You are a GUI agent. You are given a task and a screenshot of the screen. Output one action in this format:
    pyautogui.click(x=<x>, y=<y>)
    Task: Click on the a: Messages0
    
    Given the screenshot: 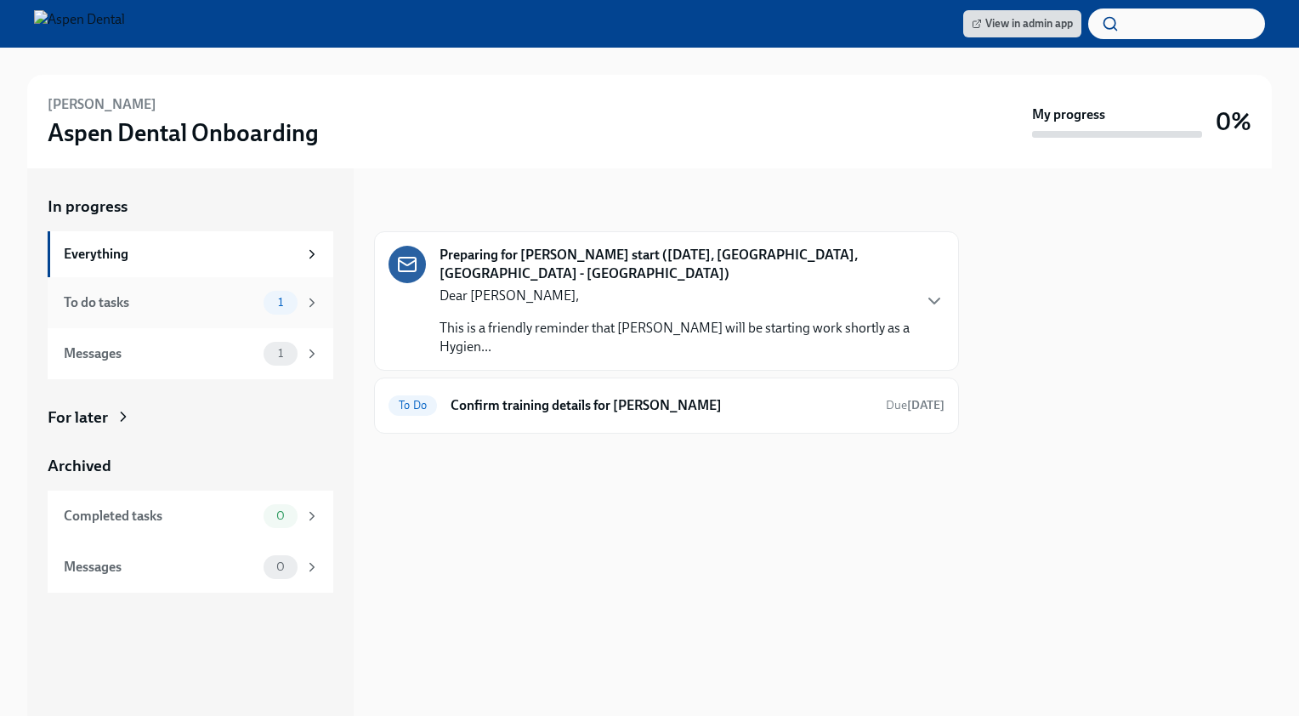 What is the action you would take?
    pyautogui.click(x=190, y=567)
    